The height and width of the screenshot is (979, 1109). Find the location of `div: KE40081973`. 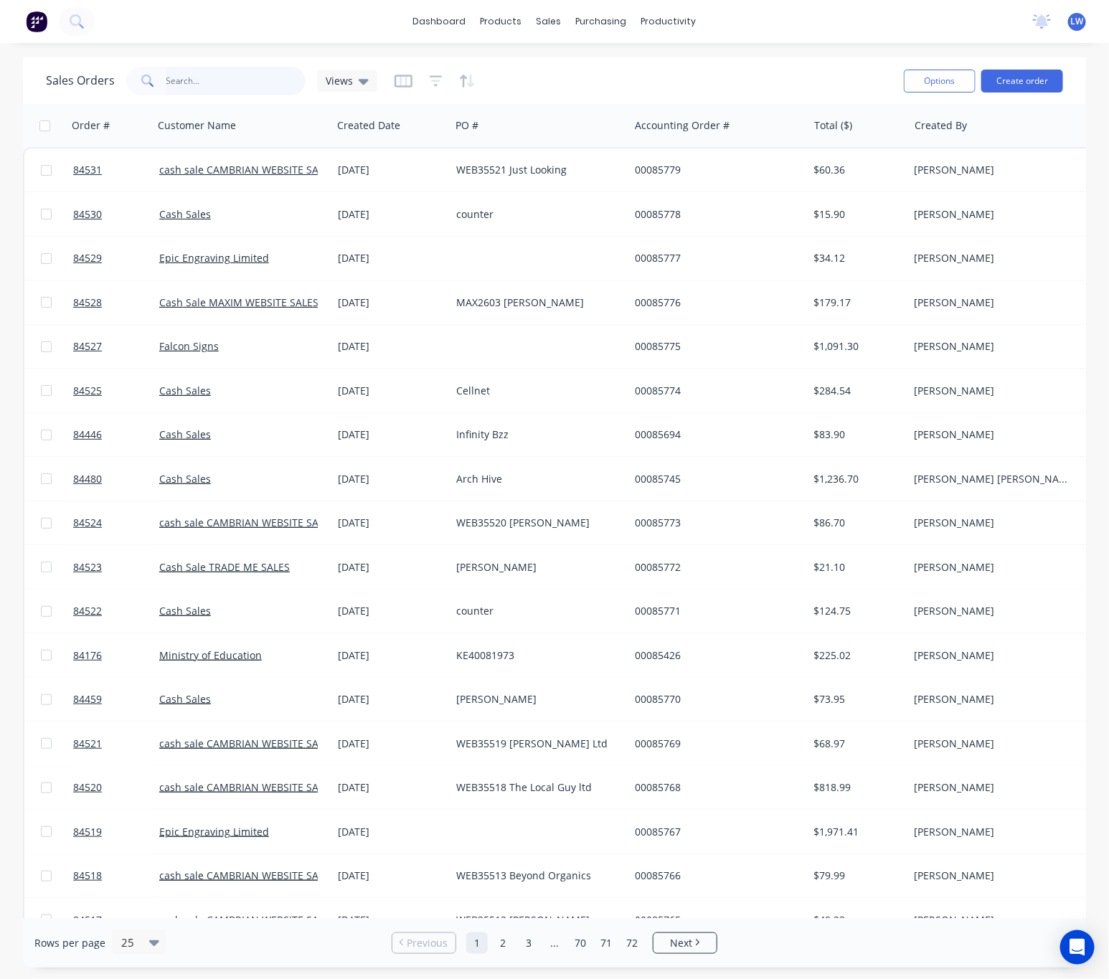

div: KE40081973 is located at coordinates (536, 655).